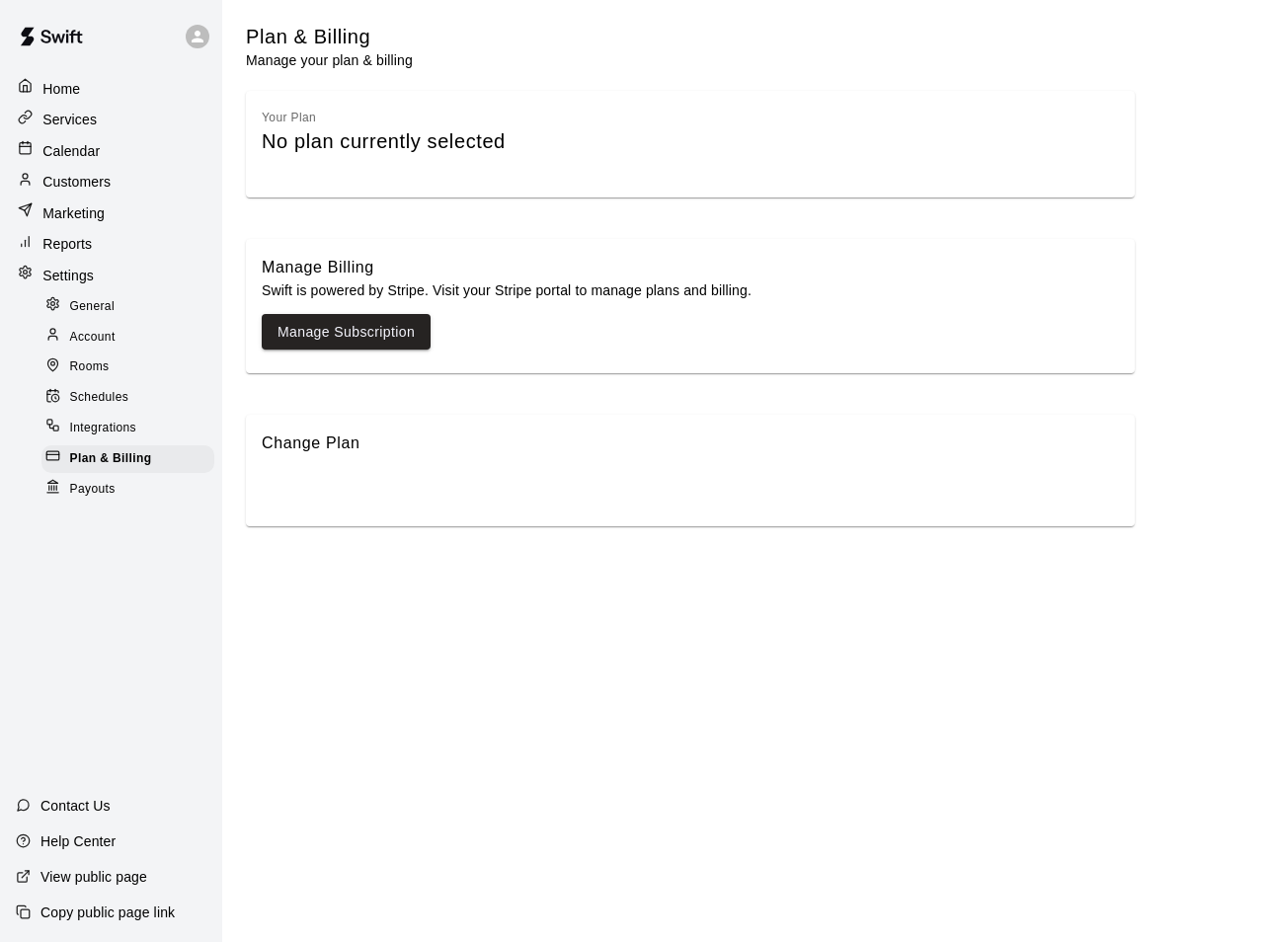  I want to click on a: Rooms, so click(131, 367).